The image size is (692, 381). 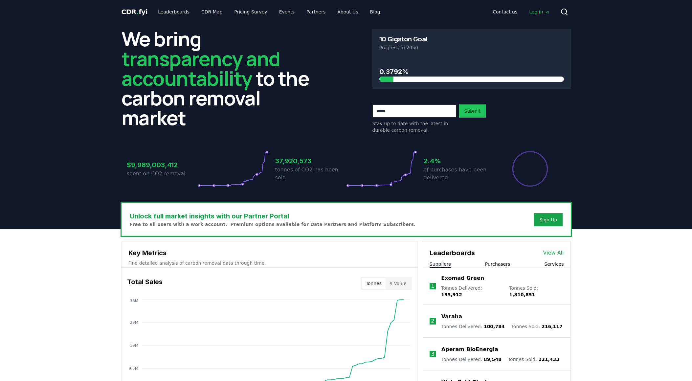 What do you see at coordinates (462, 278) in the screenshot?
I see `p: Exomad Green` at bounding box center [462, 278].